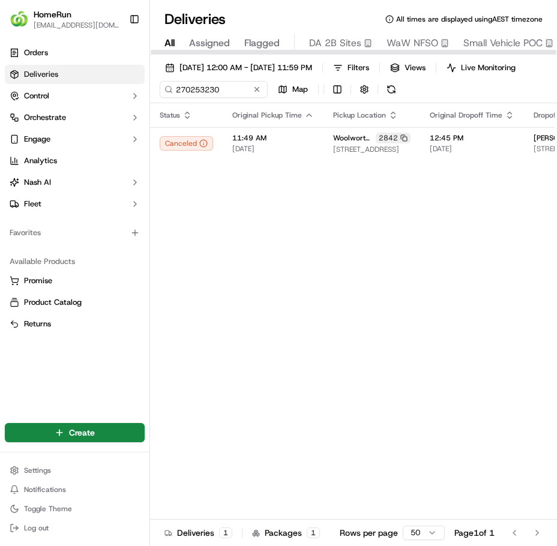 This screenshot has width=557, height=546. Describe the element at coordinates (74, 281) in the screenshot. I see `button: Promise` at that location.